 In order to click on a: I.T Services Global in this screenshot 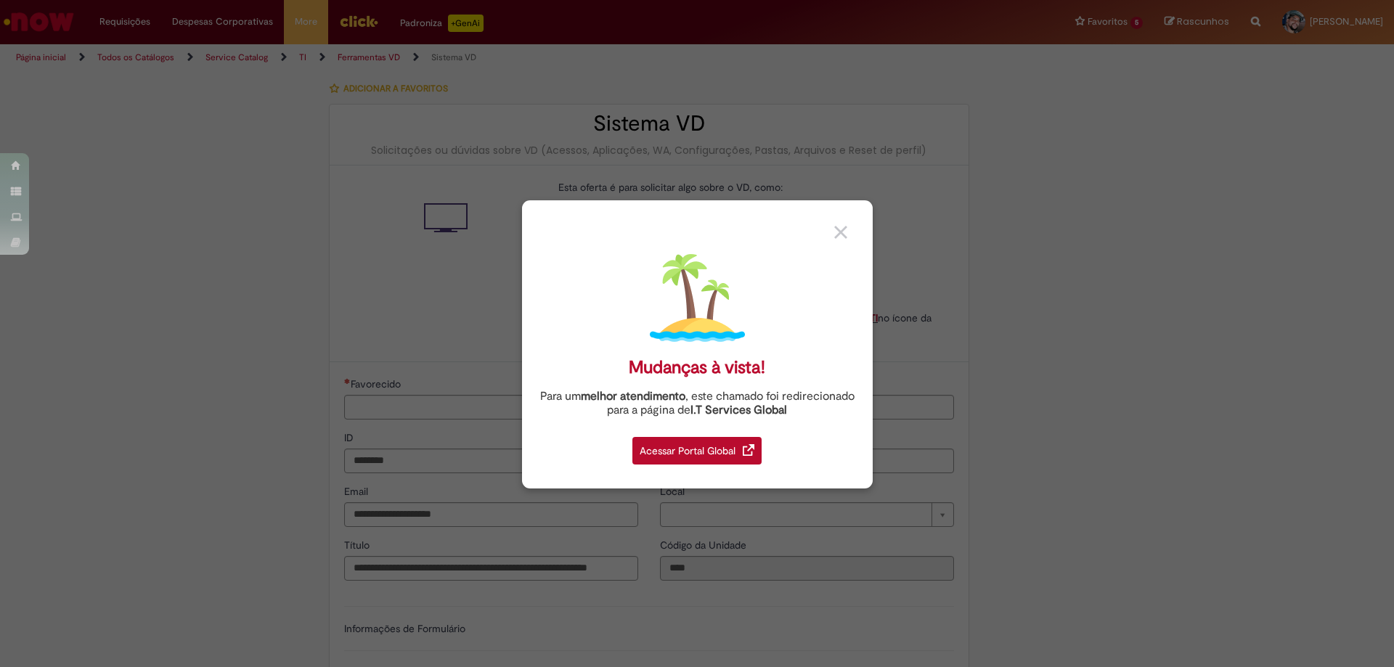, I will do `click(738, 406)`.